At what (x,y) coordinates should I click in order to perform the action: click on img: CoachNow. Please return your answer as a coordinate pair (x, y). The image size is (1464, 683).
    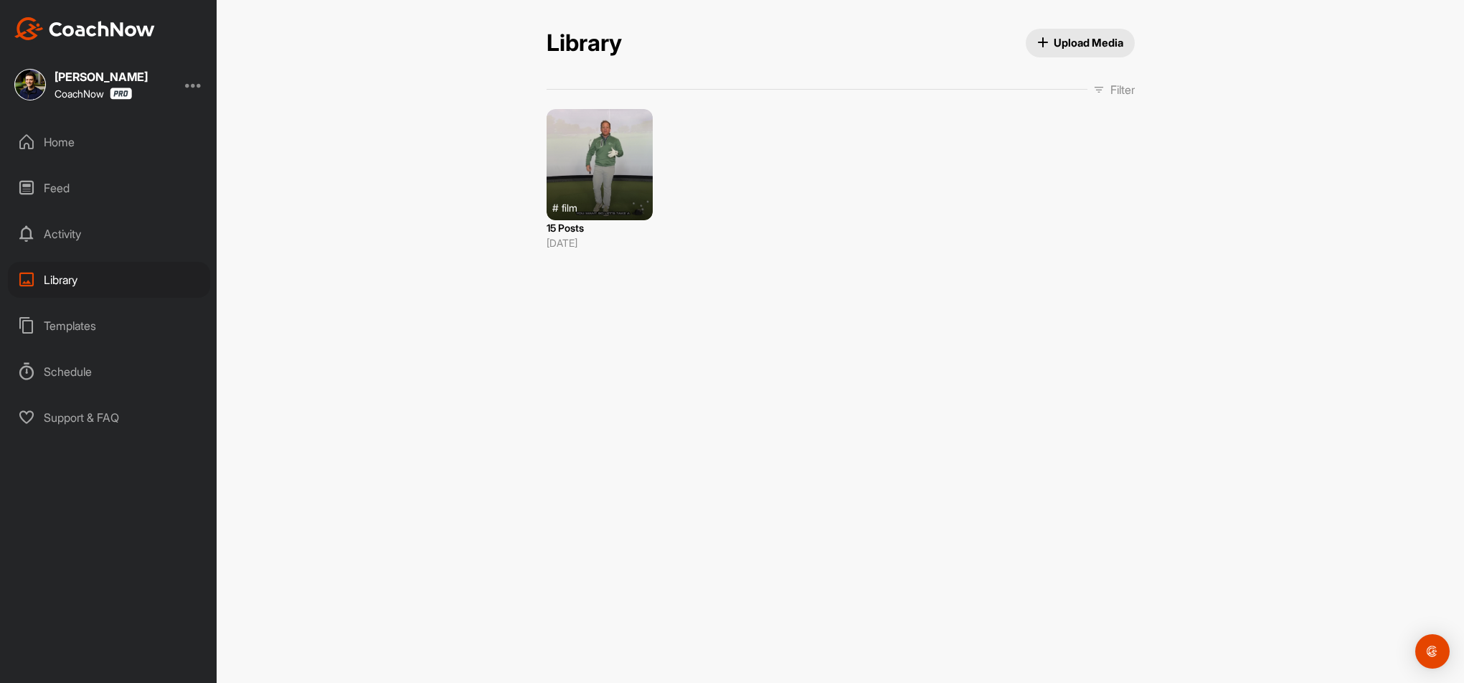
    Looking at the image, I should click on (85, 29).